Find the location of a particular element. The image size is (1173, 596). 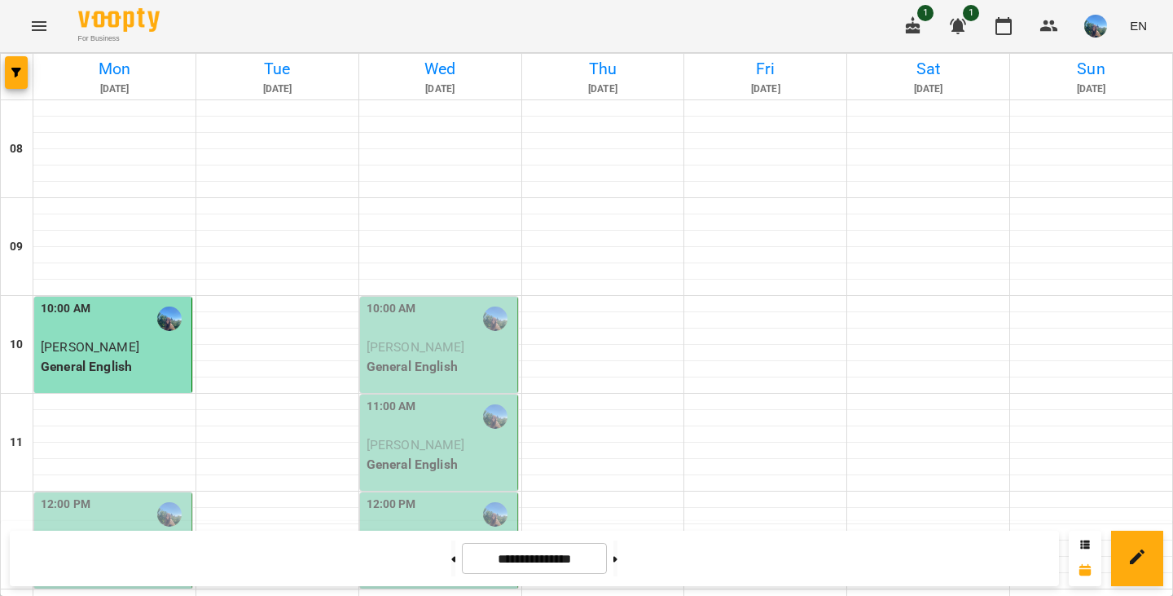

span: EN is located at coordinates (1138, 25).